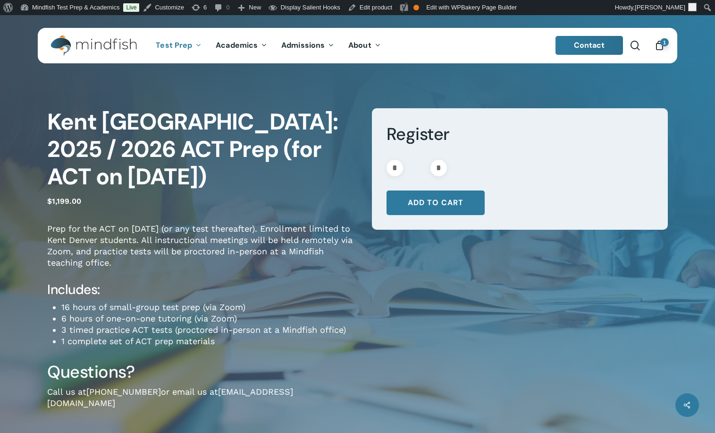  What do you see at coordinates (178, 45) in the screenshot?
I see `a: Test Prep` at bounding box center [178, 45].